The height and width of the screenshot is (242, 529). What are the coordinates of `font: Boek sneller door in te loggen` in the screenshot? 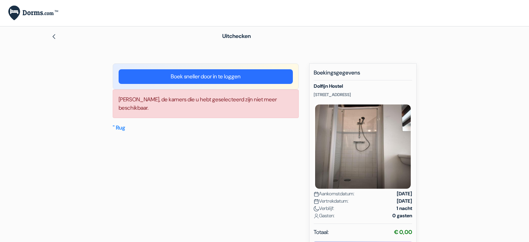 It's located at (205, 76).